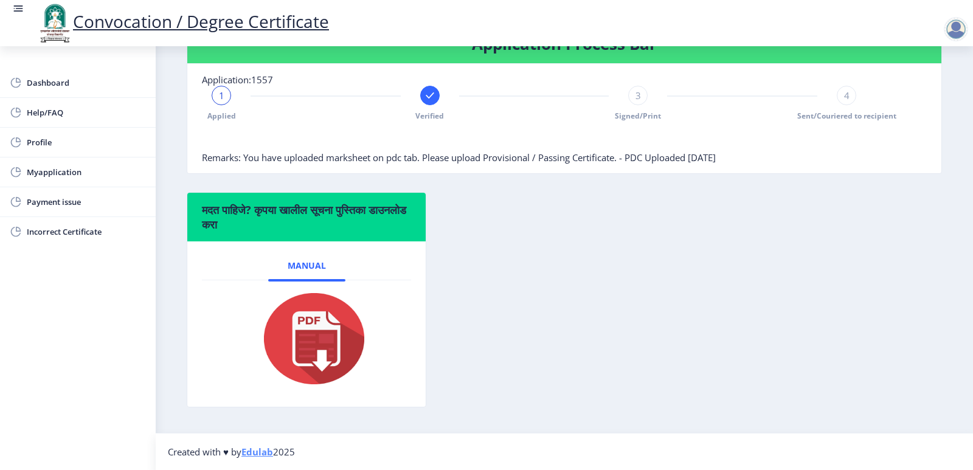 This screenshot has width=973, height=470. Describe the element at coordinates (221, 116) in the screenshot. I see `span: Applied` at that location.